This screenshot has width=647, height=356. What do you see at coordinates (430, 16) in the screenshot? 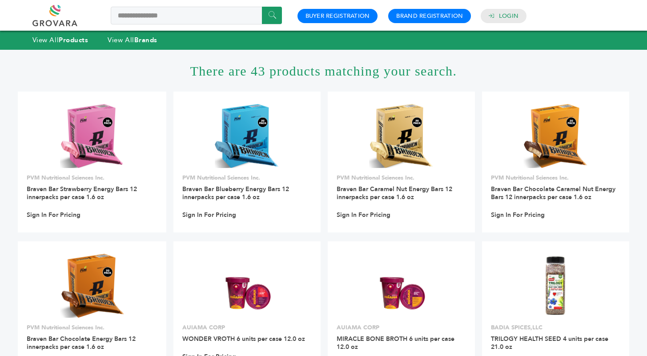
I see `a: Brand Registration` at bounding box center [430, 16].